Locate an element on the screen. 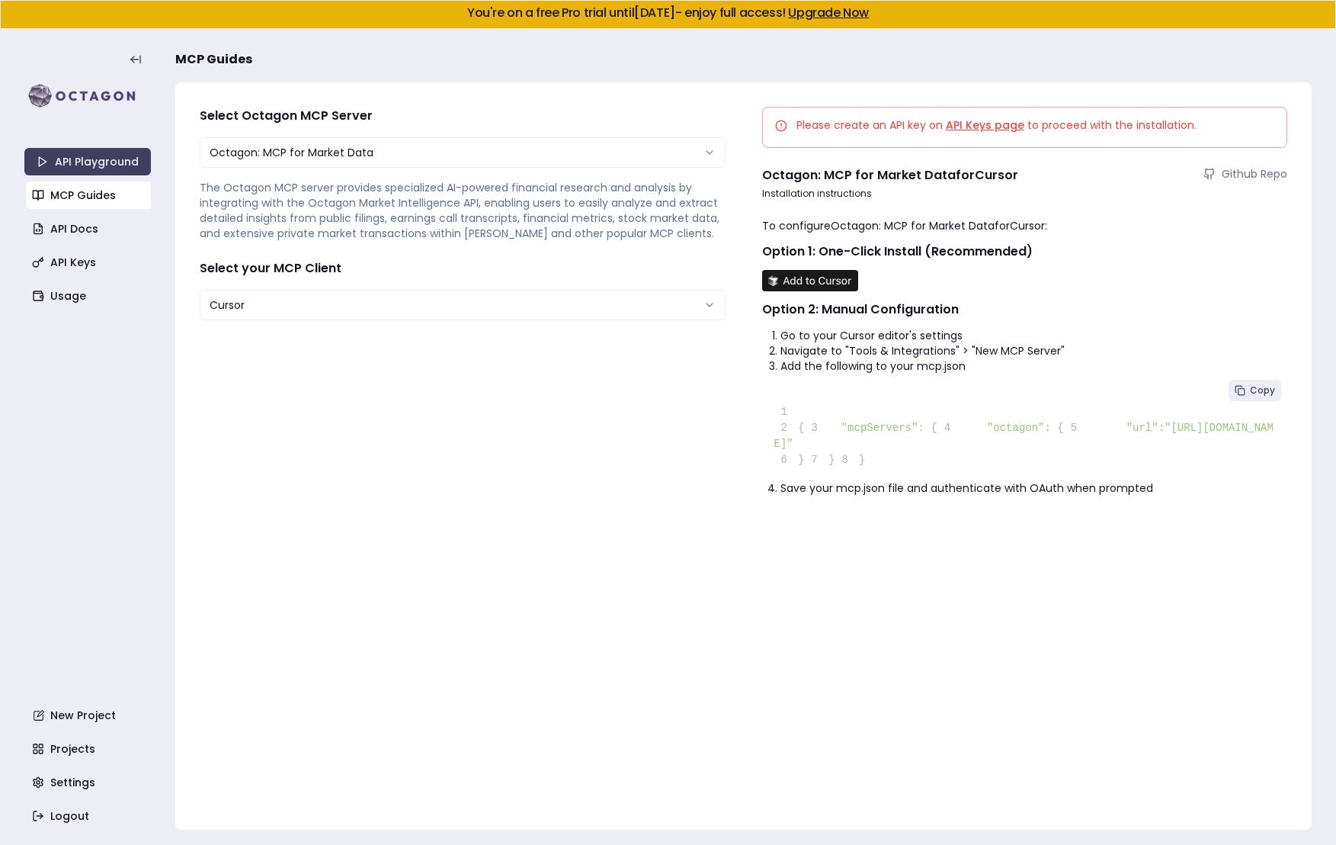  p: The Octagon MCP server provides specialized AI-powered financial research and analysis by integra... is located at coordinates (463, 210).